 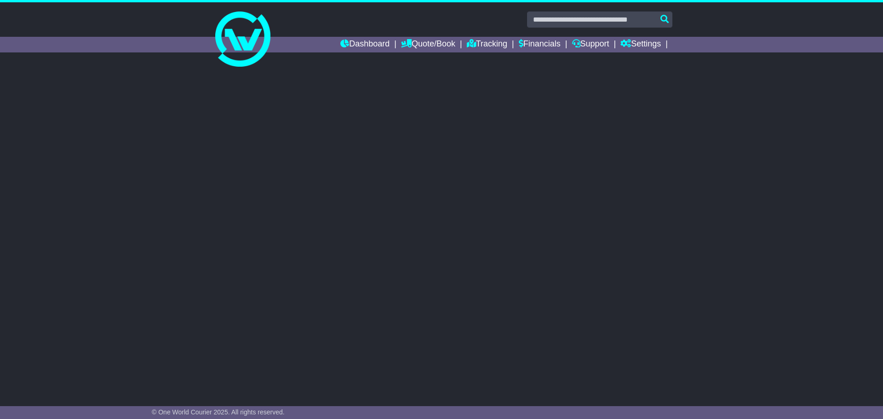 What do you see at coordinates (428, 45) in the screenshot?
I see `a: Quote/Book` at bounding box center [428, 45].